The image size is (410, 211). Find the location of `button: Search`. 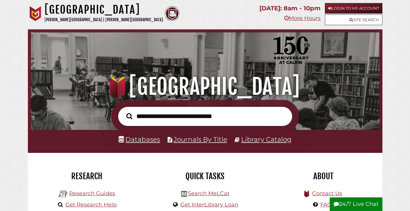

button: Search is located at coordinates (130, 116).